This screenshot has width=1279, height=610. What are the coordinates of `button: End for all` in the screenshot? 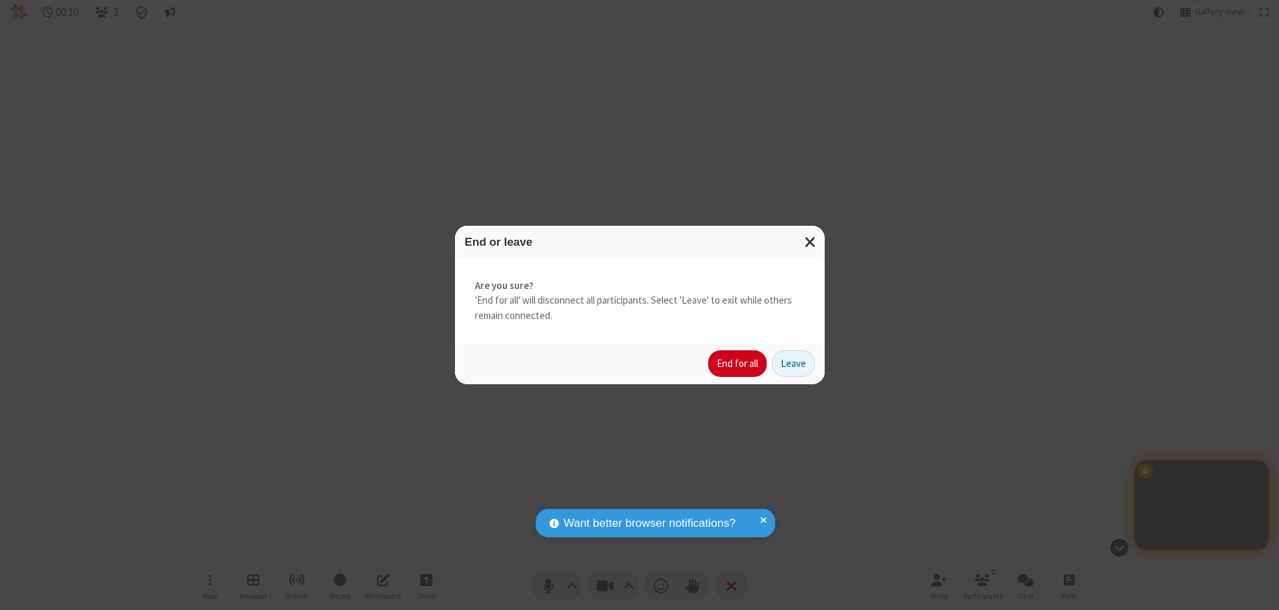 It's located at (738, 364).